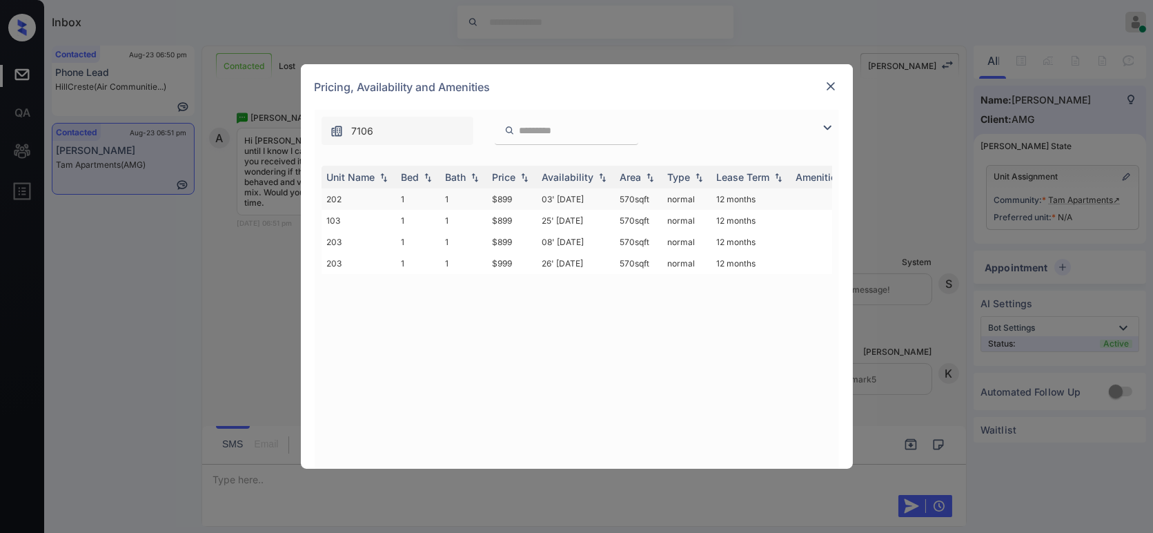 Image resolution: width=1153 pixels, height=533 pixels. I want to click on div: Availability, so click(568, 177).